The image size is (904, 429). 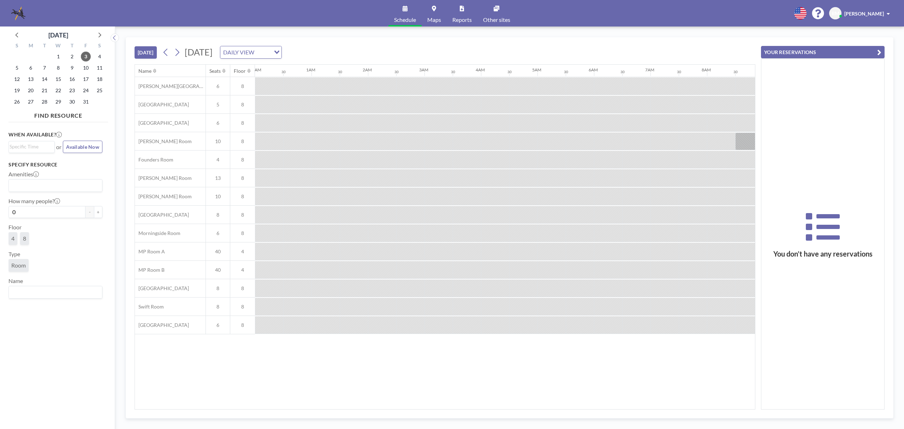 I want to click on div: W, so click(x=58, y=46).